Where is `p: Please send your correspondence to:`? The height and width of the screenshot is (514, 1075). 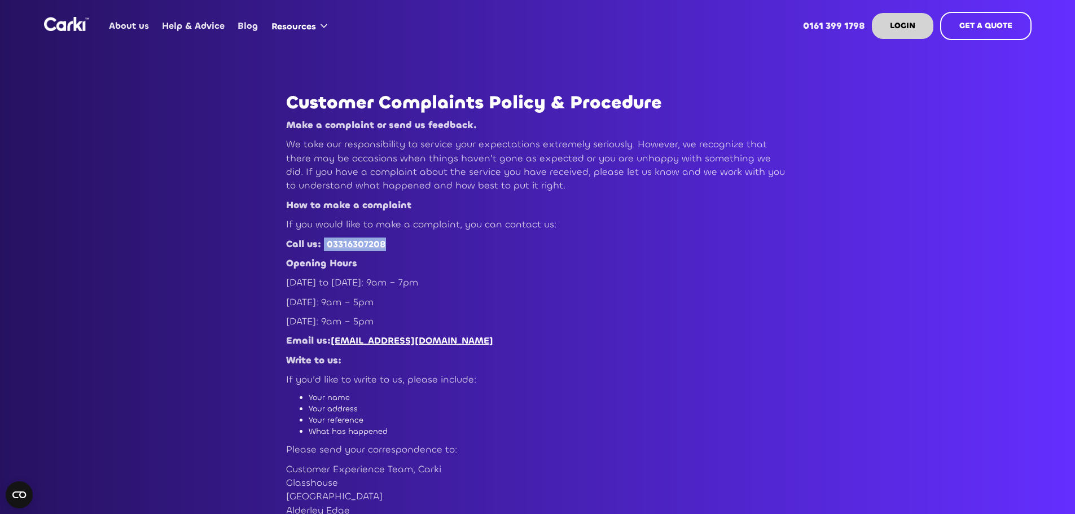
p: Please send your correspondence to: is located at coordinates (538, 450).